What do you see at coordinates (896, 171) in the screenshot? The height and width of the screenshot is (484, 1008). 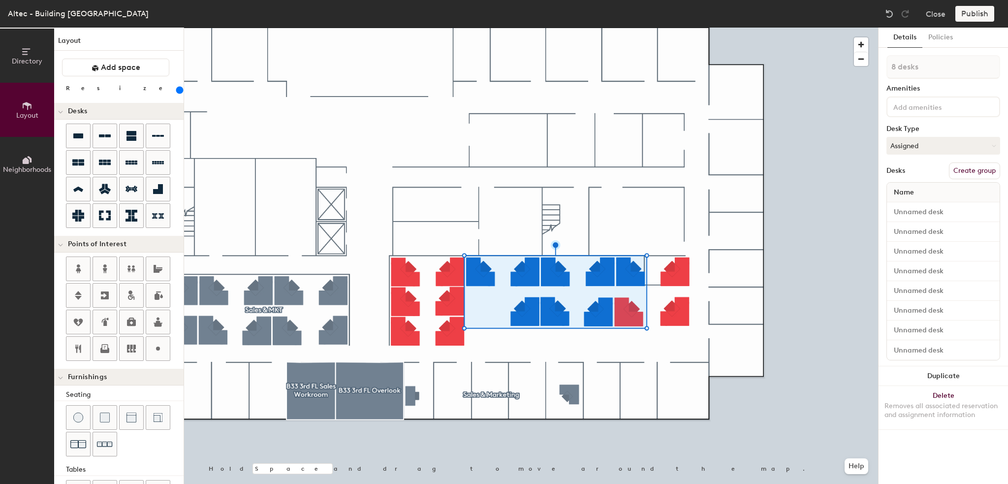 I see `div: Desks` at bounding box center [896, 171].